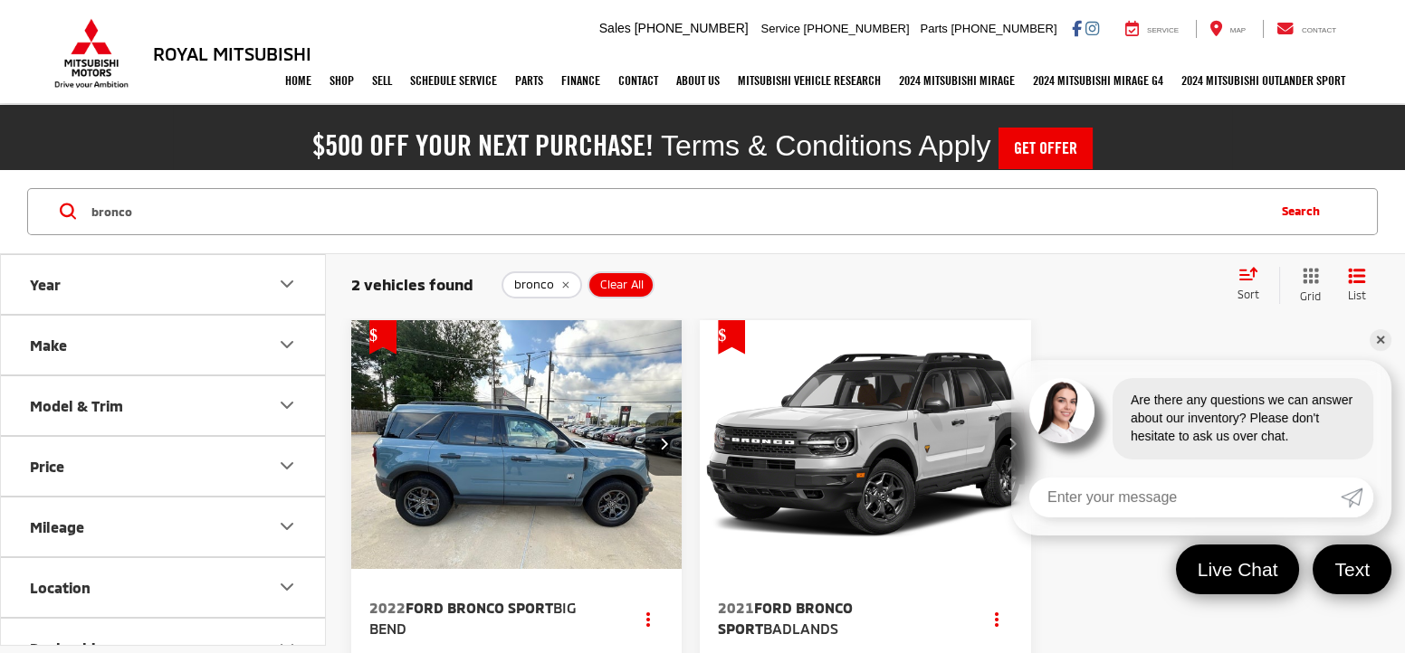 This screenshot has width=1405, height=653. What do you see at coordinates (1045, 148) in the screenshot?
I see `a: Get Offer` at bounding box center [1045, 148].